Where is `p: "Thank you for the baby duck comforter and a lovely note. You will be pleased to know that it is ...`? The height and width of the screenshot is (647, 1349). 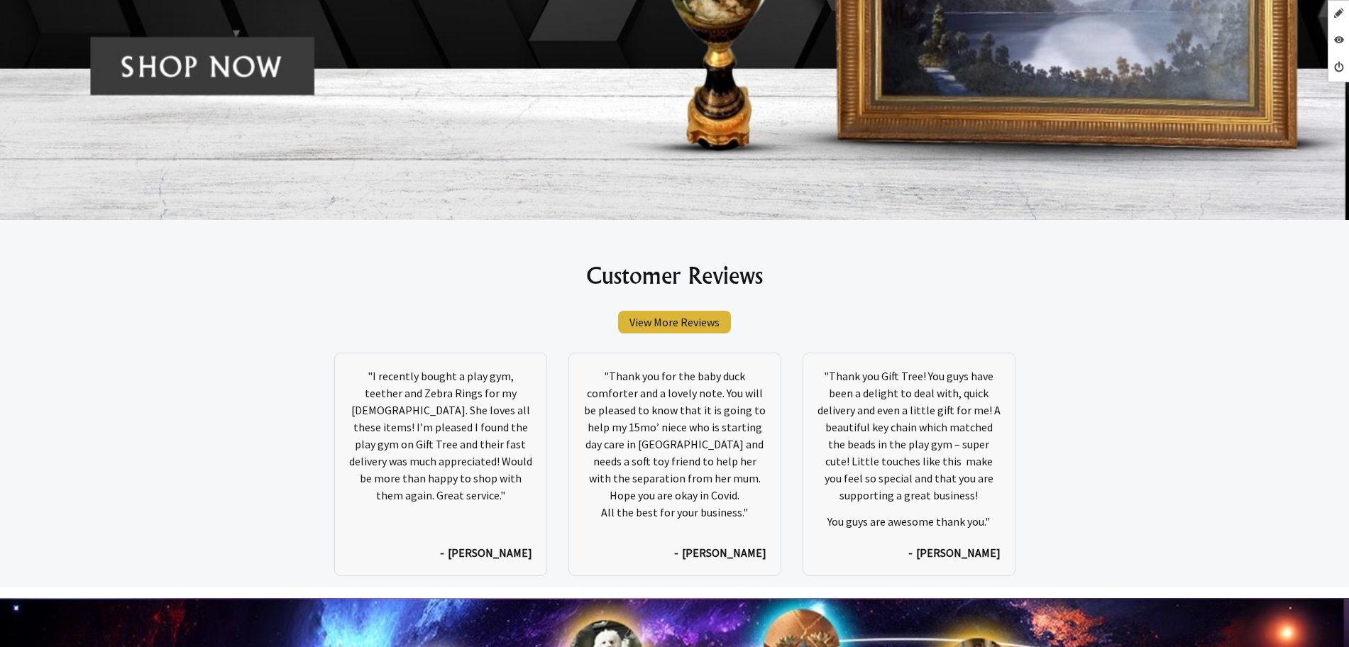 p: "Thank you for the baby duck comforter and a lovely note. You will be pleased to know that it is ... is located at coordinates (675, 444).